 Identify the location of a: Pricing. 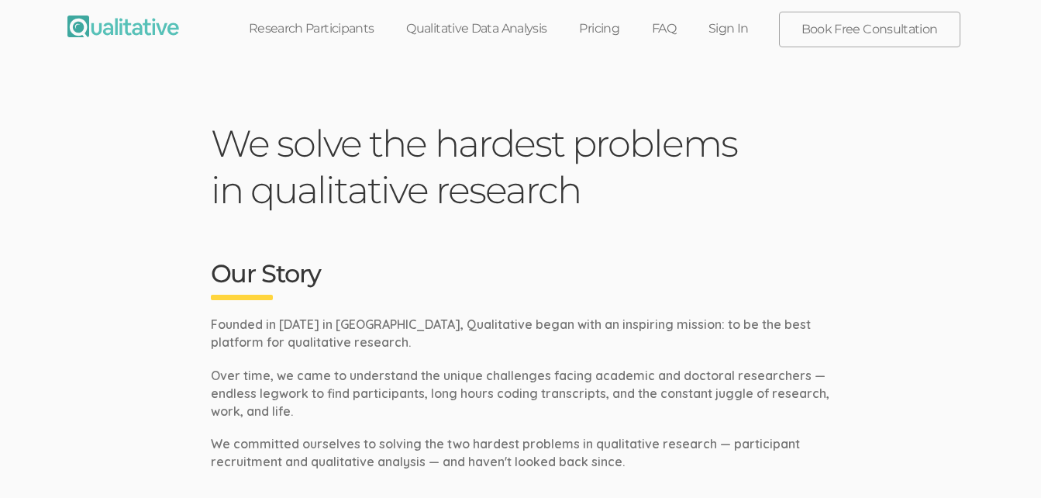
(599, 29).